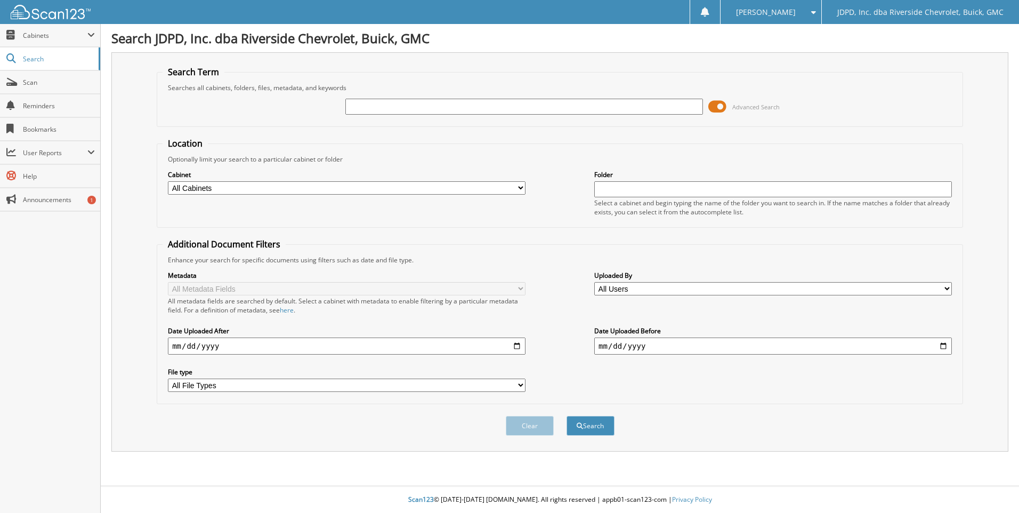 This screenshot has height=513, width=1019. What do you see at coordinates (185, 143) in the screenshot?
I see `legend: Location` at bounding box center [185, 143].